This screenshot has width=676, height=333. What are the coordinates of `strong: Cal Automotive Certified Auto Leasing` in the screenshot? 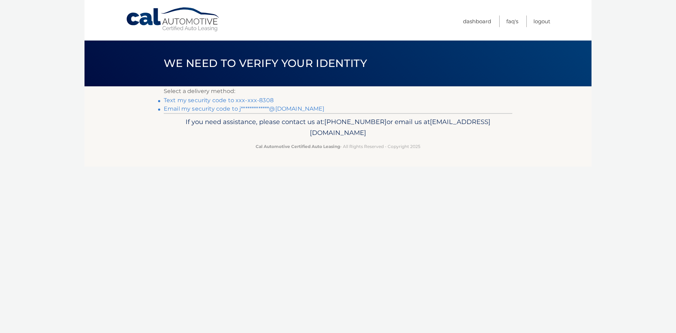 It's located at (298, 146).